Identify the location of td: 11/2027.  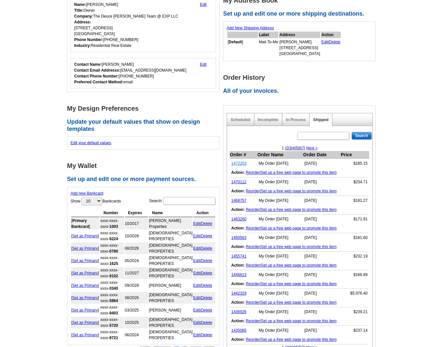
(137, 273).